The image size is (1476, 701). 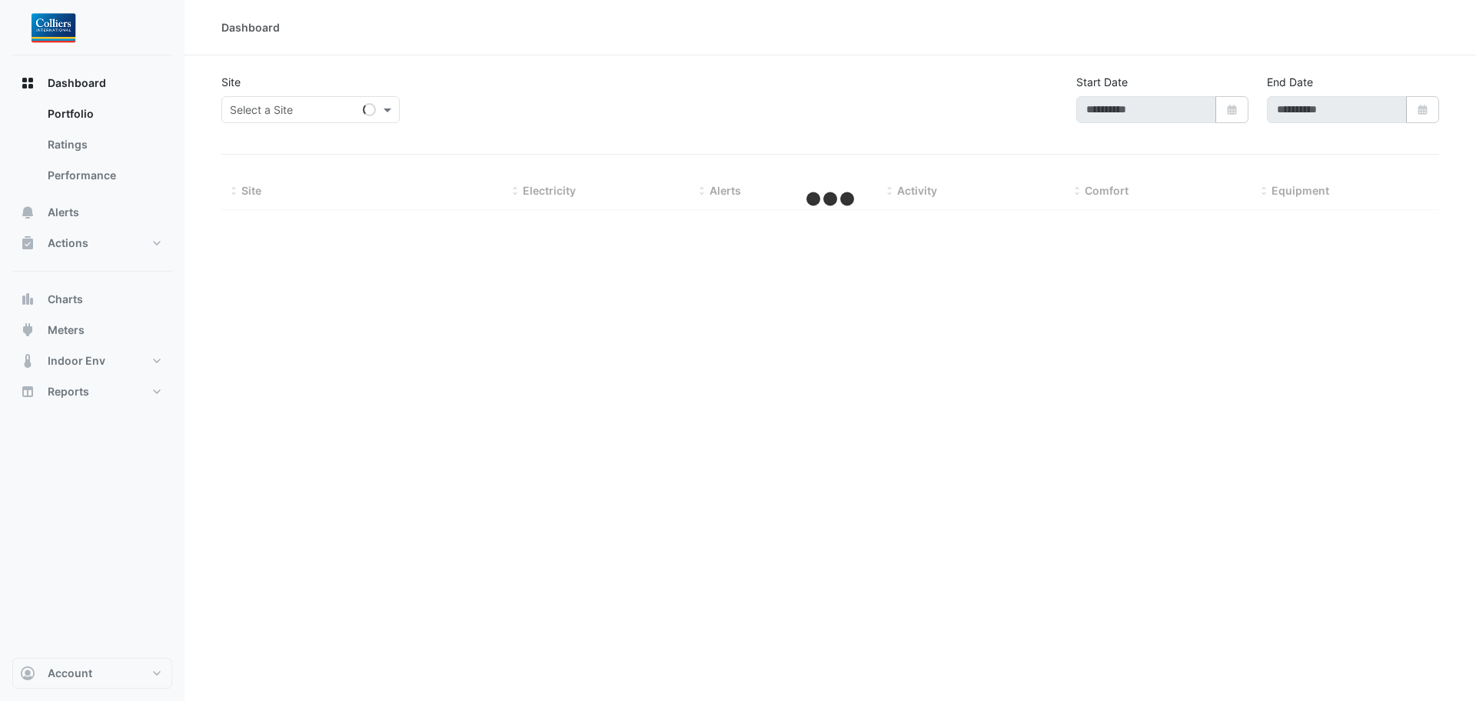 I want to click on span: Charts, so click(x=65, y=299).